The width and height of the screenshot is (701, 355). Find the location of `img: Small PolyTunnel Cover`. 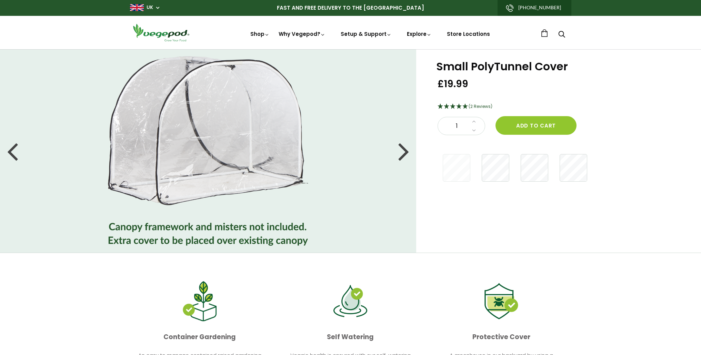

img: Small PolyTunnel Cover is located at coordinates (208, 151).